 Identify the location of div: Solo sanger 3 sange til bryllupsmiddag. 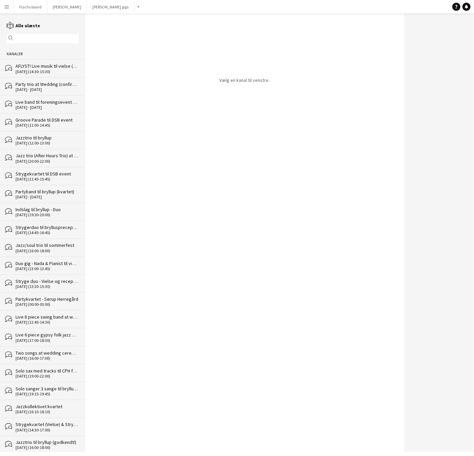
(47, 389).